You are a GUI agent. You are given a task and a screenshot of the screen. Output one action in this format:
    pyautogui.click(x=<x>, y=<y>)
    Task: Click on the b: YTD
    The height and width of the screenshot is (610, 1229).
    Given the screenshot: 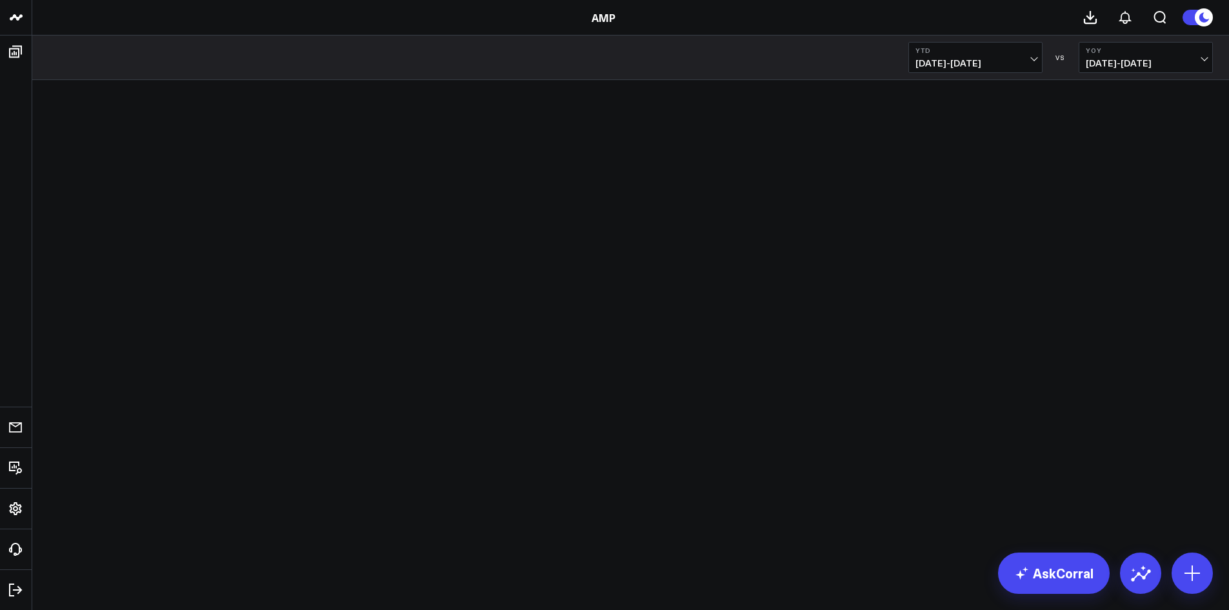 What is the action you would take?
    pyautogui.click(x=976, y=50)
    